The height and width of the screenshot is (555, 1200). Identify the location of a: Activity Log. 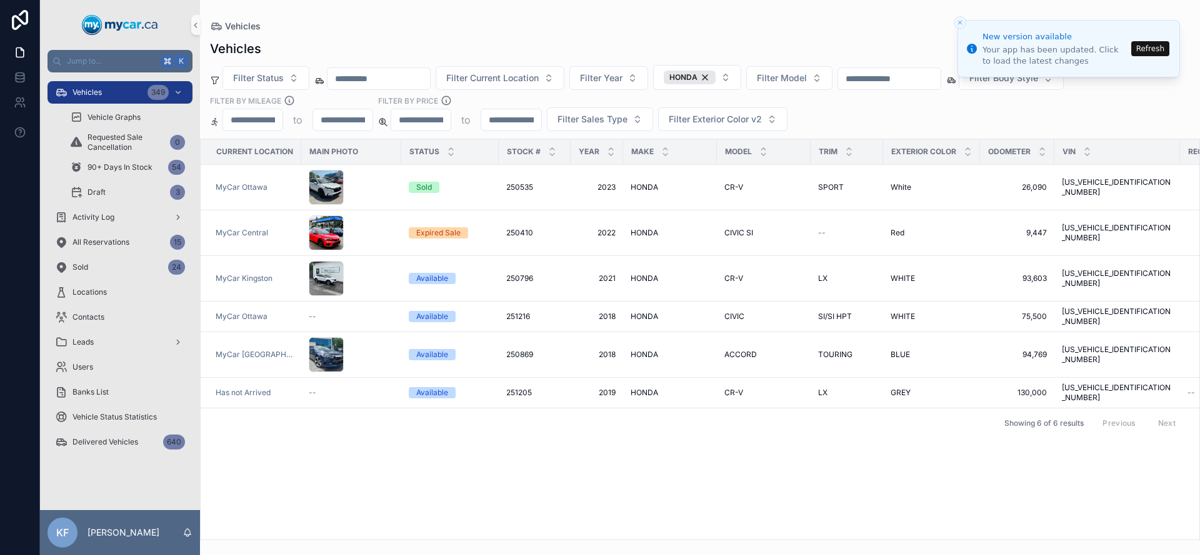
(120, 217).